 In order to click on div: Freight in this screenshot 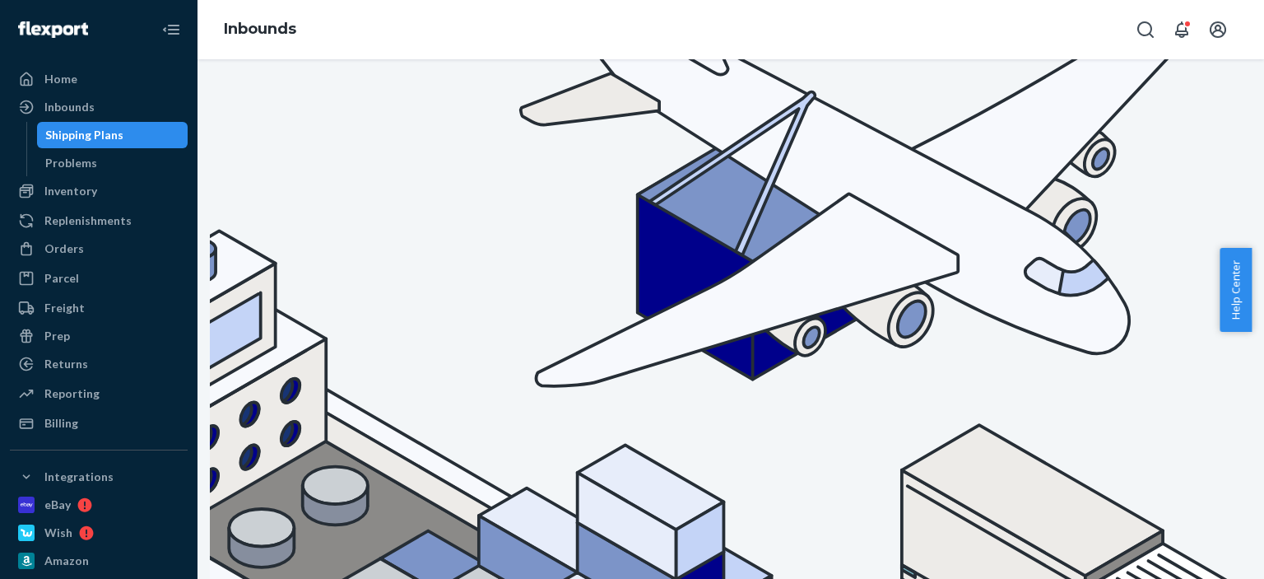, I will do `click(64, 308)`.